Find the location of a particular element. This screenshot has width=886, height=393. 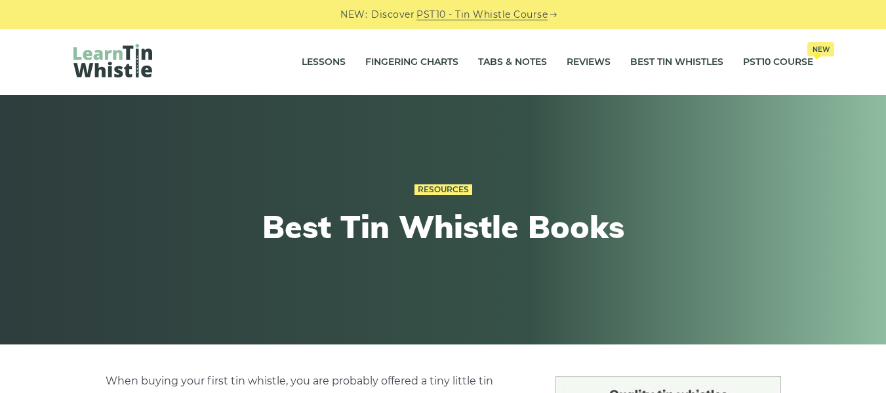

a: Reviews is located at coordinates (589, 62).